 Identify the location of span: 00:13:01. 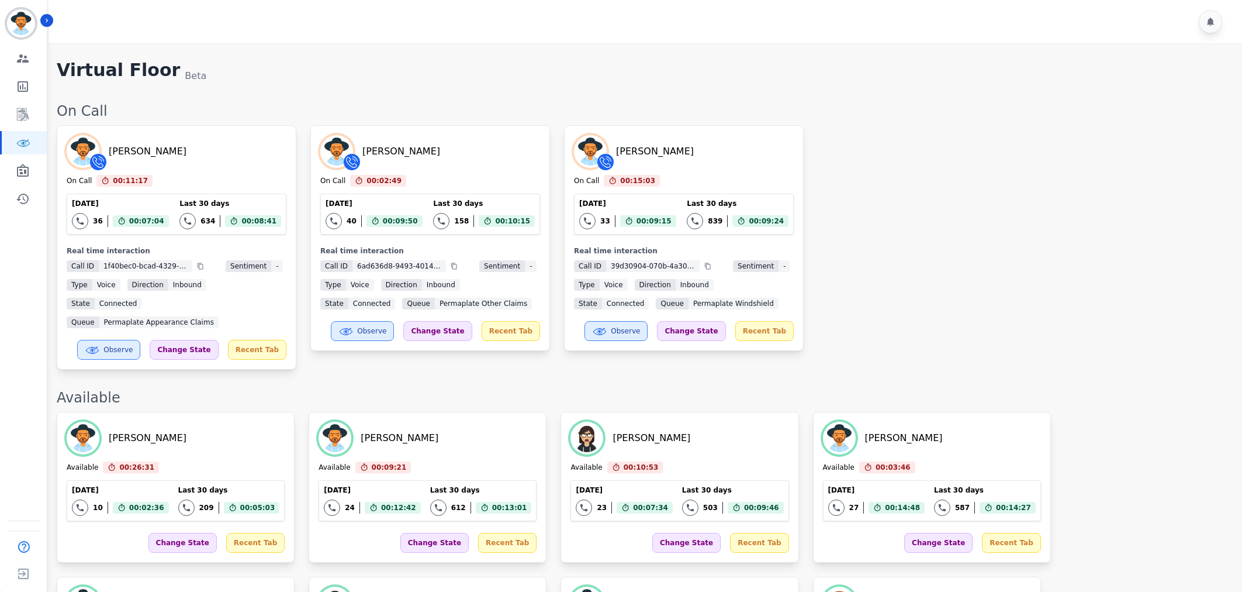
(510, 507).